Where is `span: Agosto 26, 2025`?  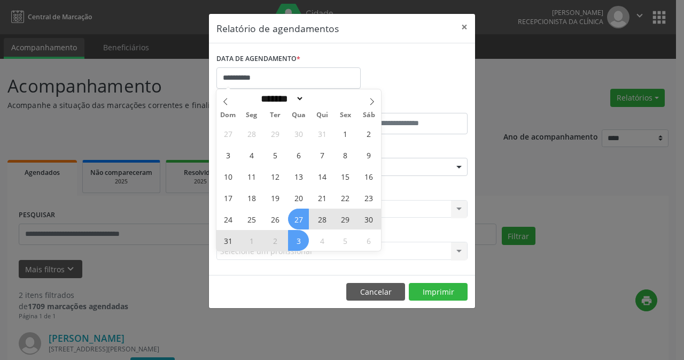 span: Agosto 26, 2025 is located at coordinates (275, 219).